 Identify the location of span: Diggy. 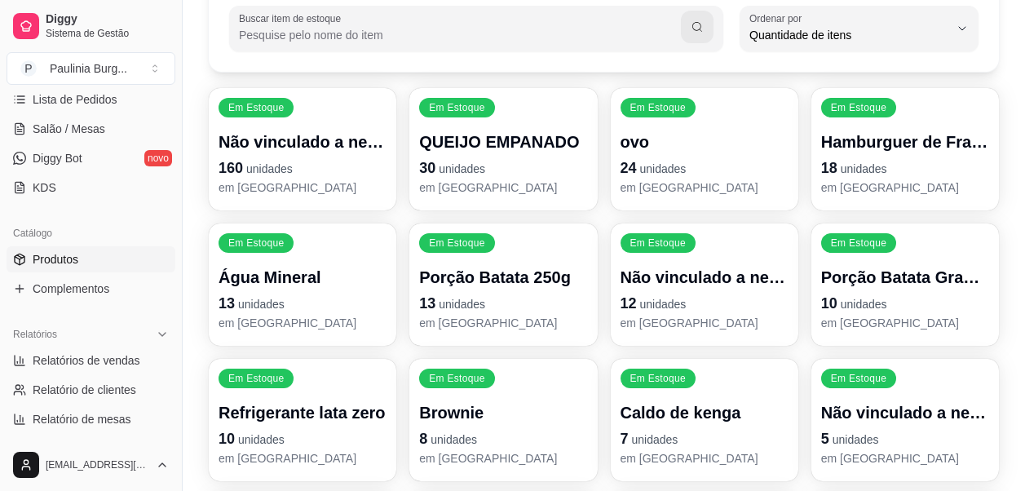
(107, 20).